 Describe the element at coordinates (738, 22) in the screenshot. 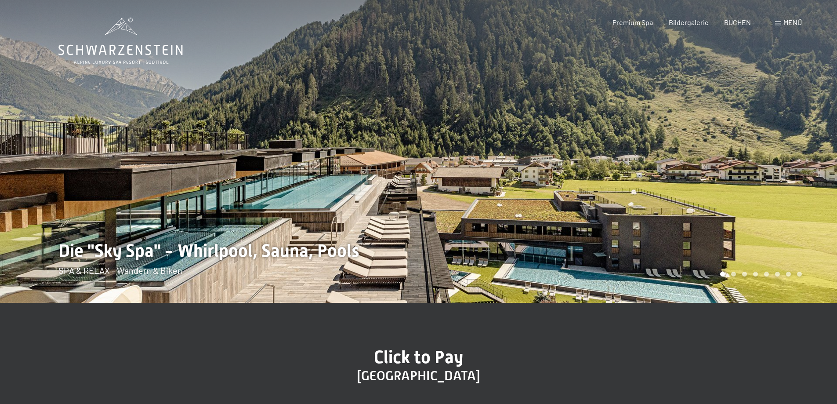

I see `a: BUCHEN` at that location.